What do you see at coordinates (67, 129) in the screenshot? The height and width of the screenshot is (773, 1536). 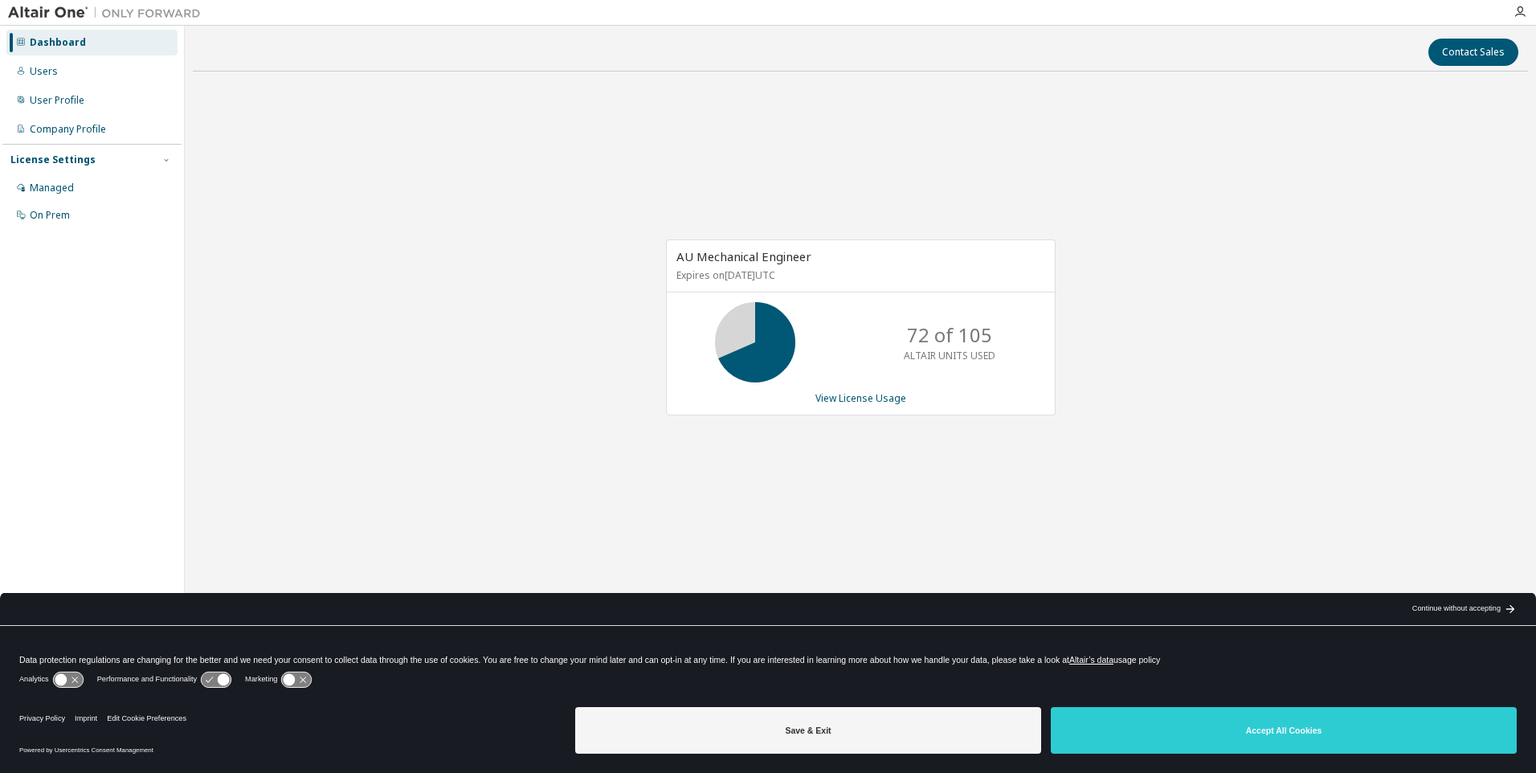 I see `div: Company Profile` at bounding box center [67, 129].